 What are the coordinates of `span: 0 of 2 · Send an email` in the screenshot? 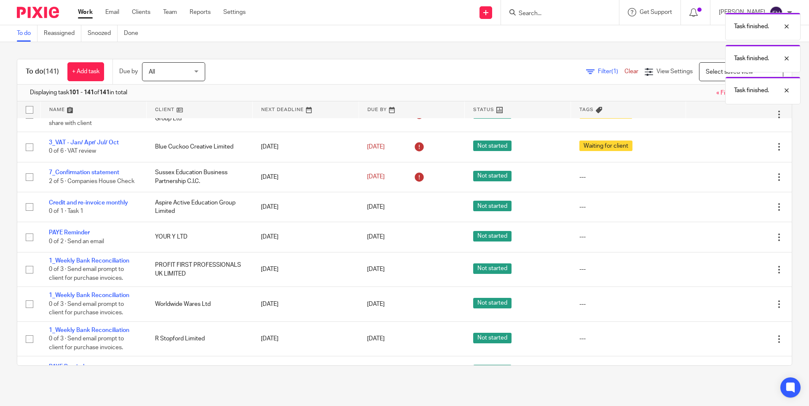 It's located at (76, 242).